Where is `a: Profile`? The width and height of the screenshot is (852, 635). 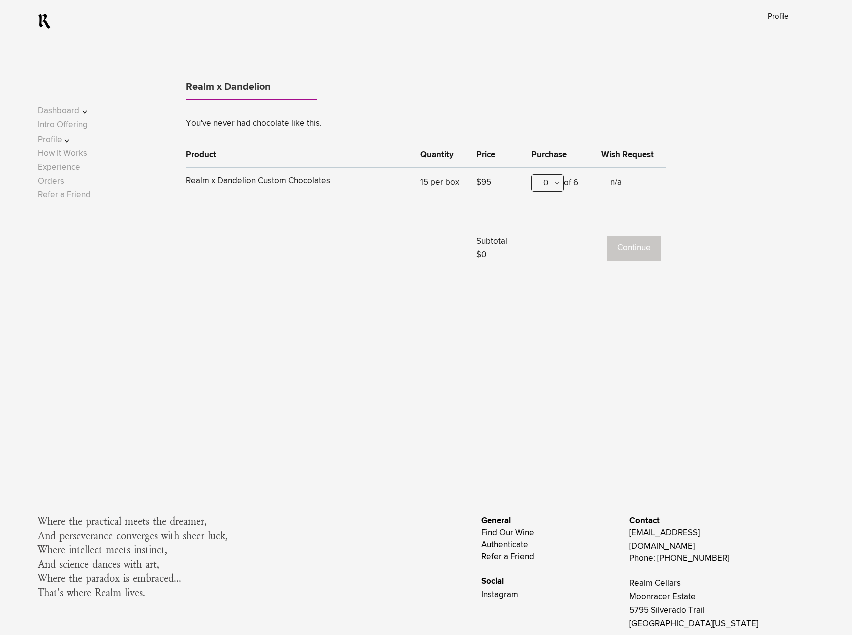
a: Profile is located at coordinates (778, 17).